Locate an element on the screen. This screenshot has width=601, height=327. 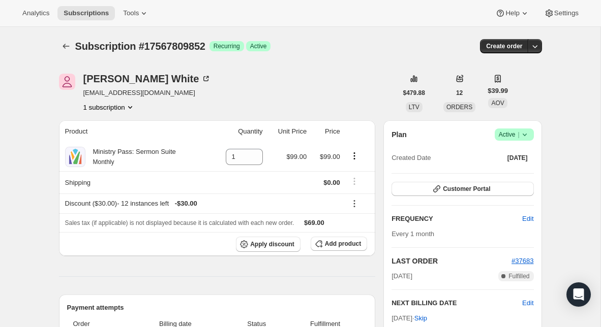
h2: Plan is located at coordinates (399, 135).